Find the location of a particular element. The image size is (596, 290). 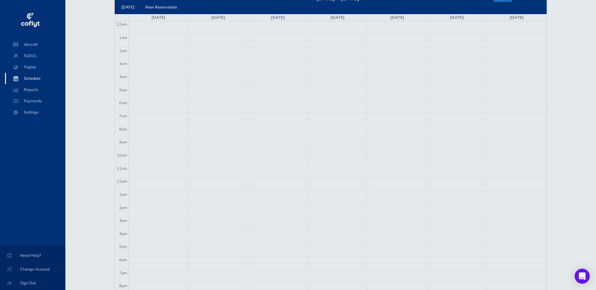

span: 3am is located at coordinates (123, 64).